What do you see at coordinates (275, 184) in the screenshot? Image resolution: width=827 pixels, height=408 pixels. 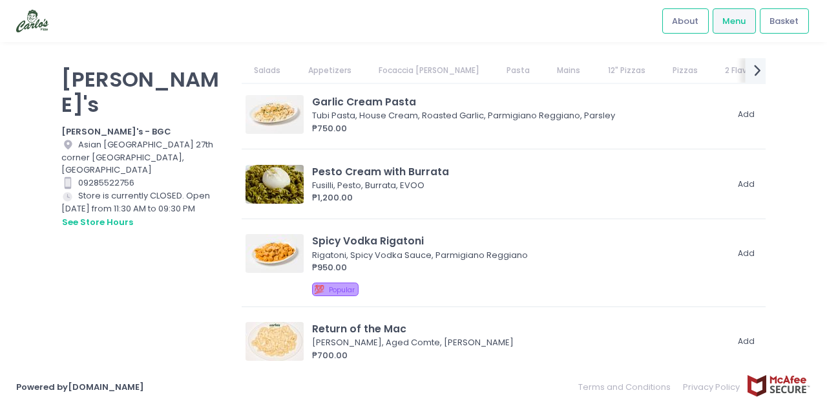 I see `img: Pesto Cream with Burrata` at bounding box center [275, 184].